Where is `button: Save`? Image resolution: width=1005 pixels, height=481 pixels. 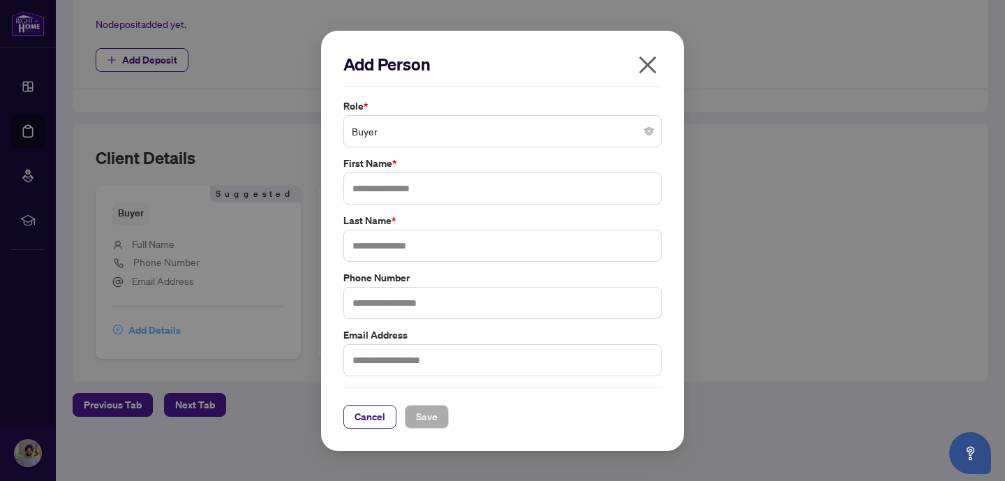 button: Save is located at coordinates (426, 416).